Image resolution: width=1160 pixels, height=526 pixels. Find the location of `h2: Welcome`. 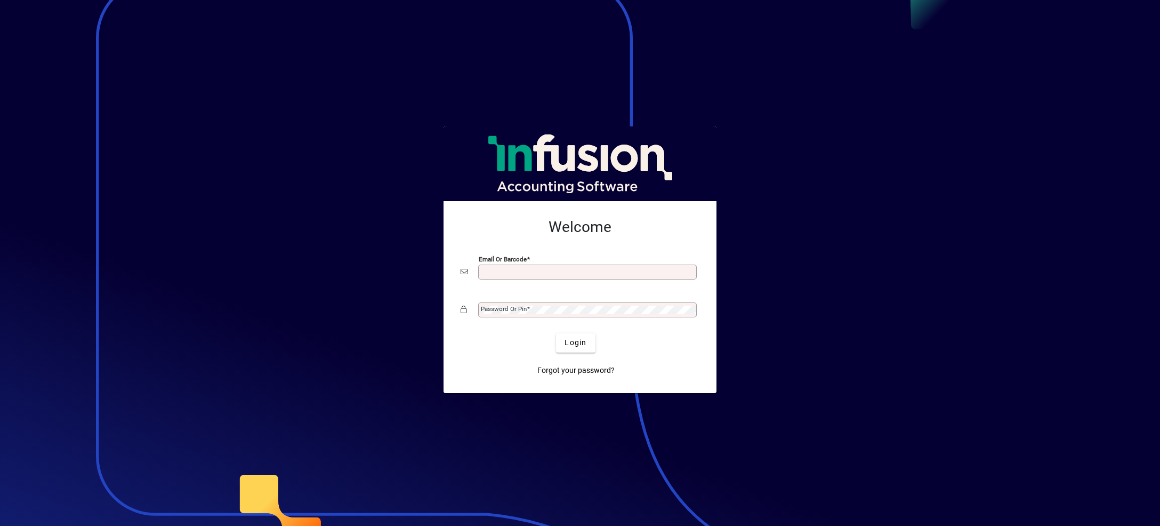

h2: Welcome is located at coordinates (580, 227).